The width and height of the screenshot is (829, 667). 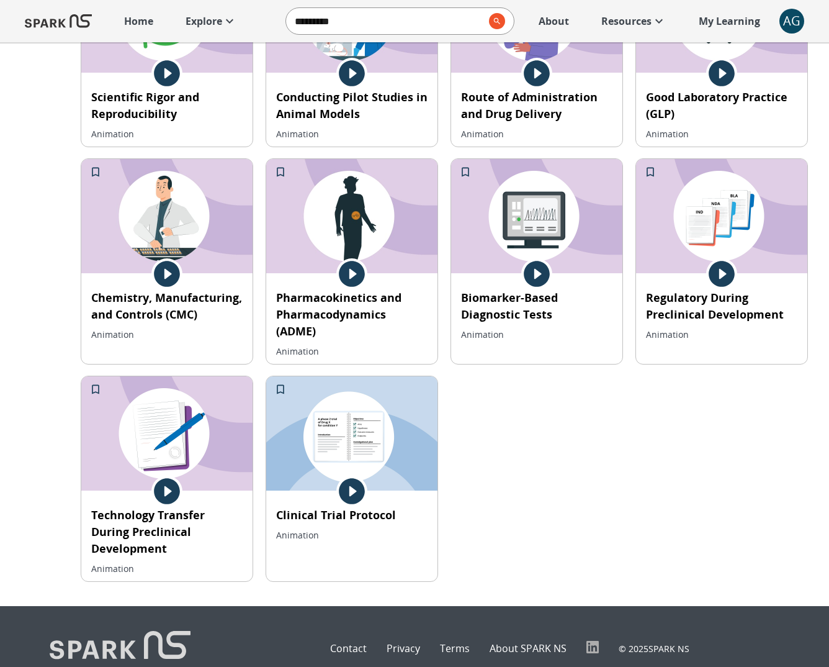 I want to click on a: Home, so click(x=138, y=21).